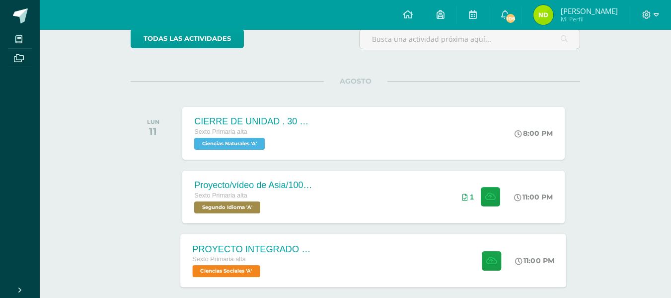  I want to click on span: Ciencias Naturales 'A', so click(229, 144).